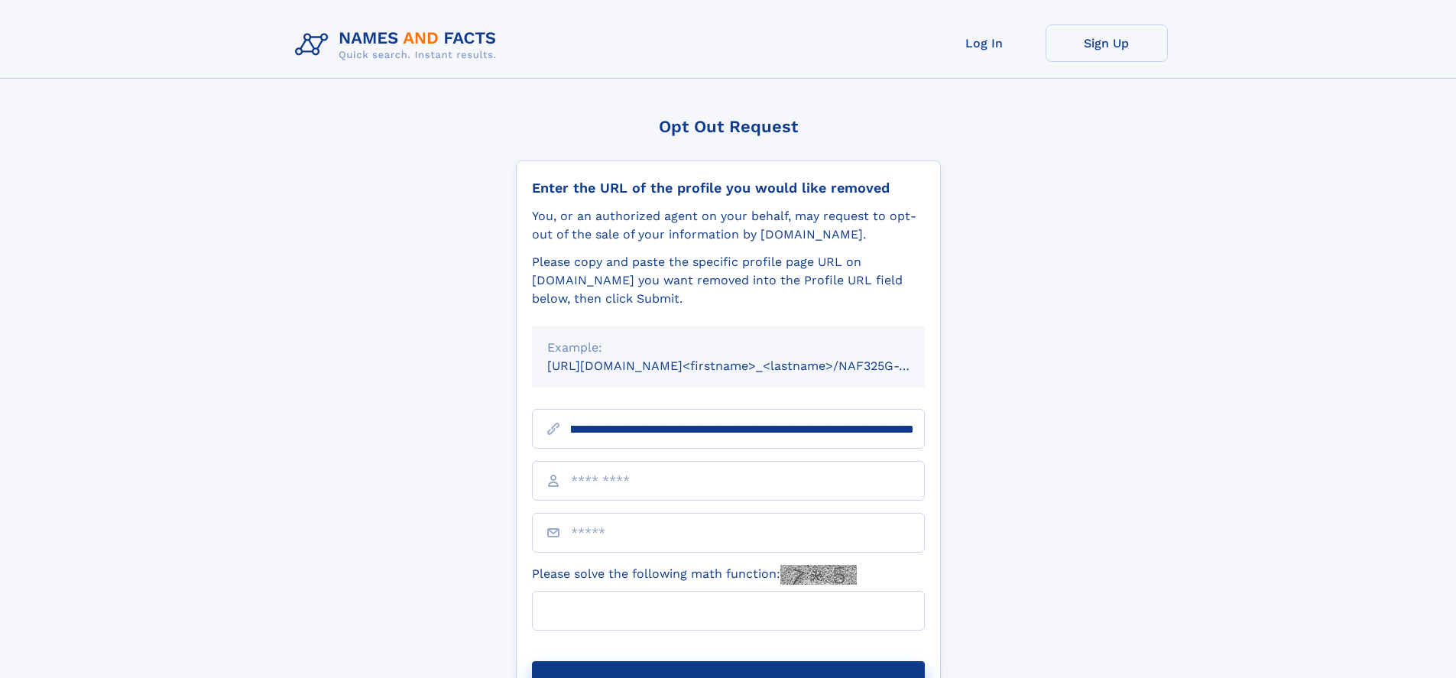  I want to click on img: Logo Names and Facts, so click(399, 45).